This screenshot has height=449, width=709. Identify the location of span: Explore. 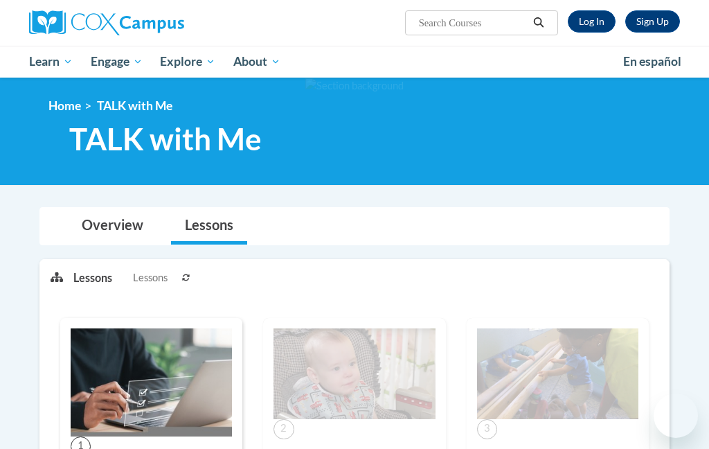
(188, 62).